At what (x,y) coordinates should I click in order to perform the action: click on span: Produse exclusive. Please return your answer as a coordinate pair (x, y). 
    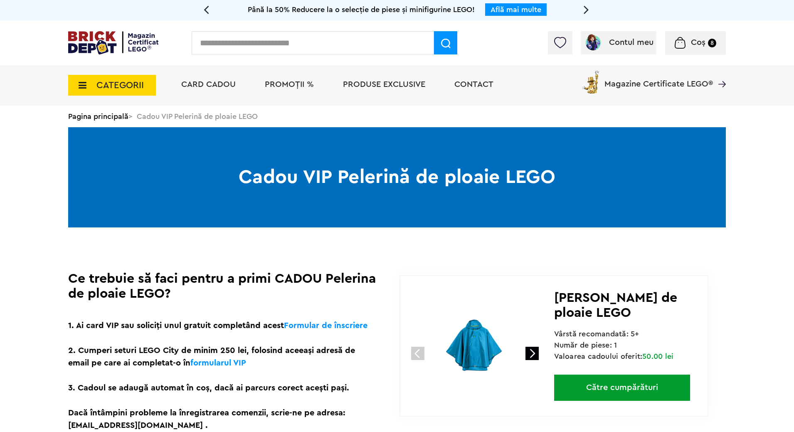
    Looking at the image, I should click on (384, 84).